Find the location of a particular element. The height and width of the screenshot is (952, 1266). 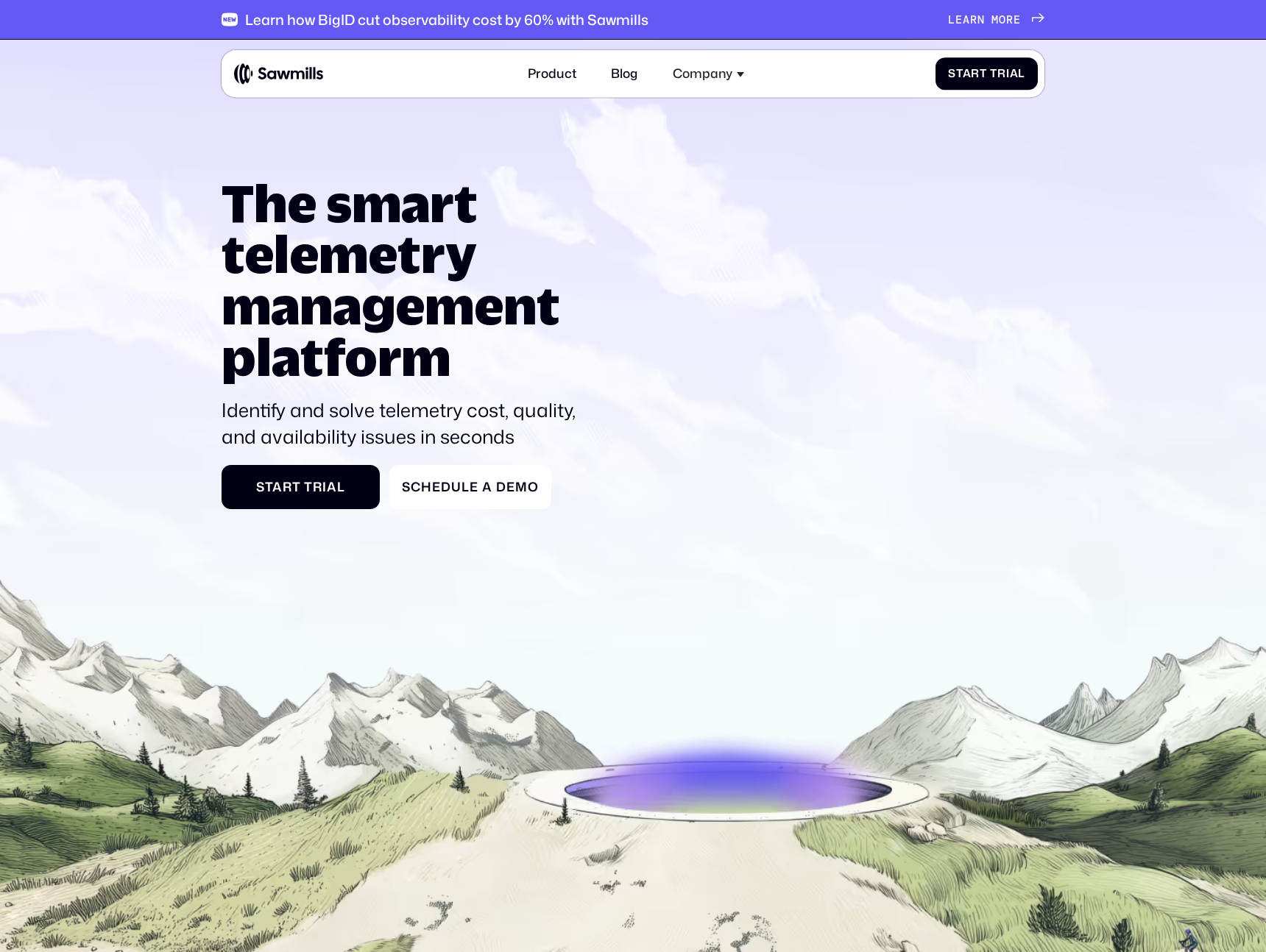

a: Blog is located at coordinates (625, 73).